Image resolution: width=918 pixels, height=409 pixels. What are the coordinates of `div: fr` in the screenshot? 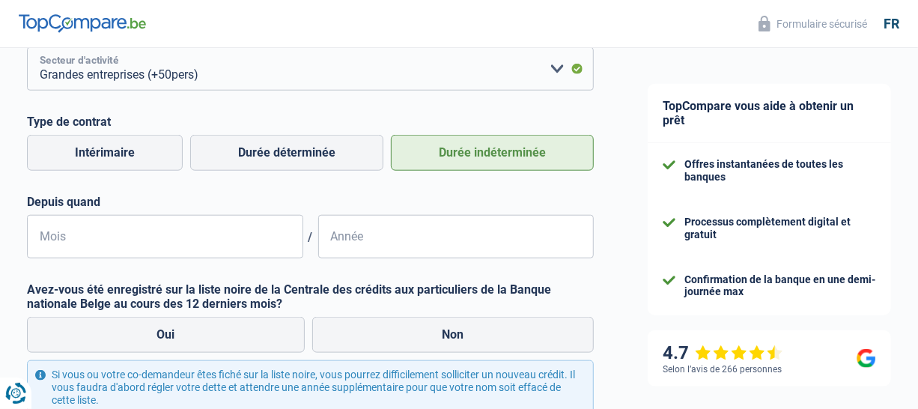 It's located at (891, 24).